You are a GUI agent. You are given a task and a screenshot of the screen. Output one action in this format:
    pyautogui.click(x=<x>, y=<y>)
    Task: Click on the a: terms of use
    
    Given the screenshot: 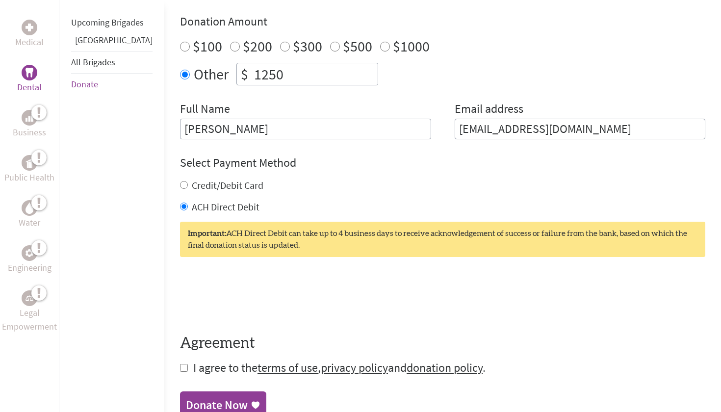 What is the action you would take?
    pyautogui.click(x=287, y=367)
    